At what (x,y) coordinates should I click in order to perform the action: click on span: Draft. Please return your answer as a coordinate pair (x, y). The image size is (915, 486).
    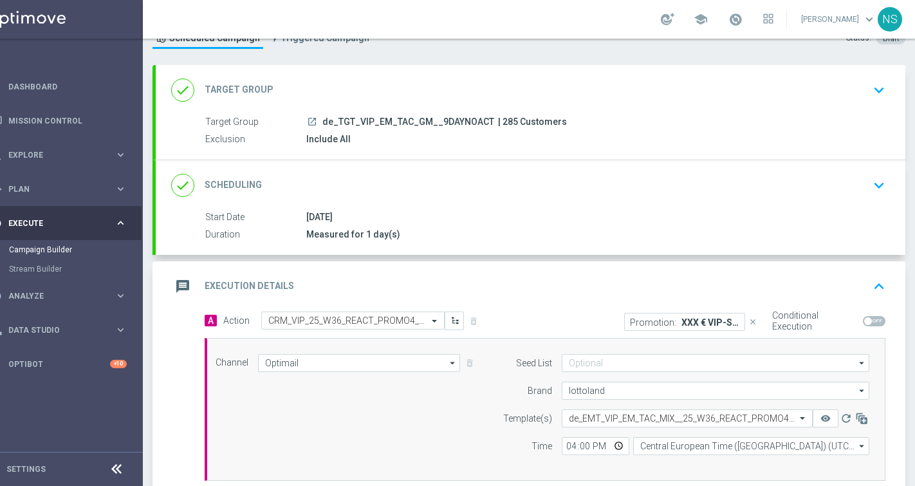
    Looking at the image, I should click on (890, 39).